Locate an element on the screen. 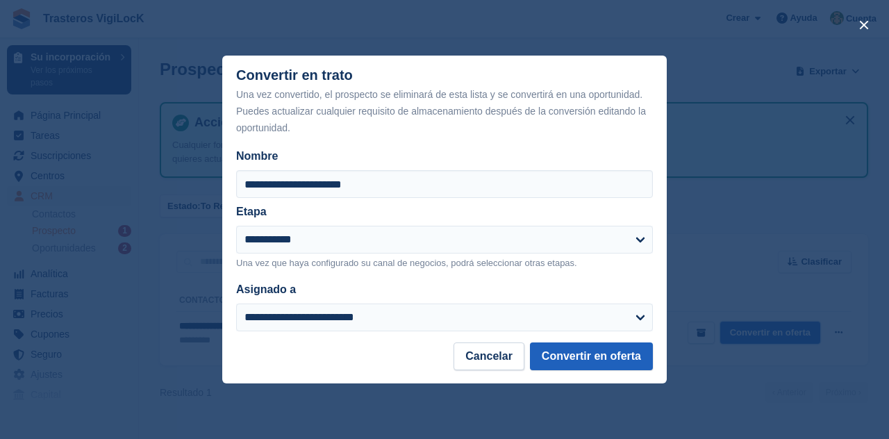  button: Cancelar is located at coordinates (489, 356).